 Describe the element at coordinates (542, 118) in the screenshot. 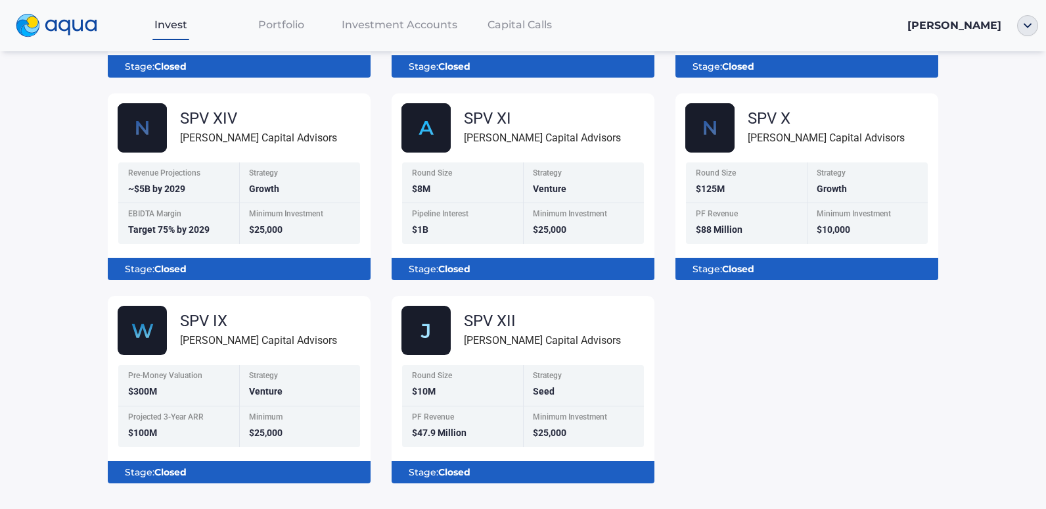

I see `div: SPV XI` at that location.